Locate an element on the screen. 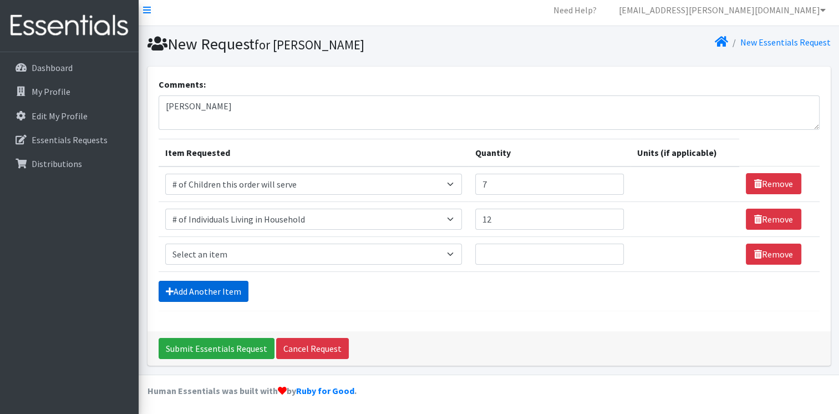  strong: Human Essentials was built with by . is located at coordinates (252, 391).